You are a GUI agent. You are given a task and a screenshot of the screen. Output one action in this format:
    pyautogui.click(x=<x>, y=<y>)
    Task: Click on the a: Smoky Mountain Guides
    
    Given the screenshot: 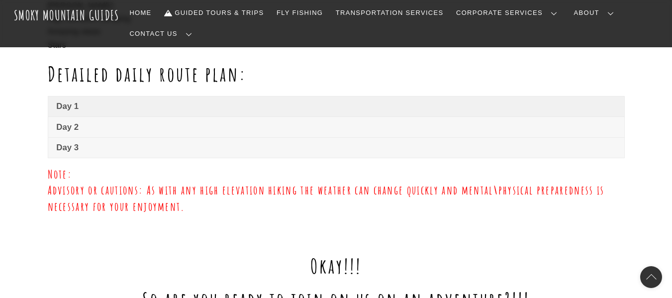 What is the action you would take?
    pyautogui.click(x=67, y=15)
    